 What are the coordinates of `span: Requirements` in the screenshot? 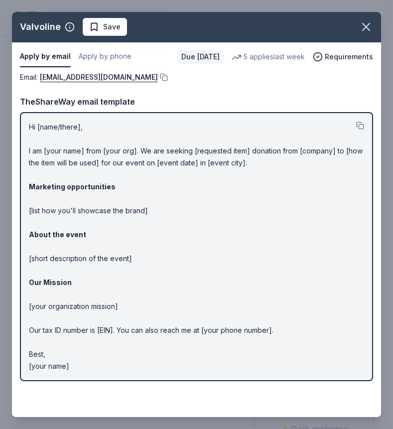 It's located at (348, 57).